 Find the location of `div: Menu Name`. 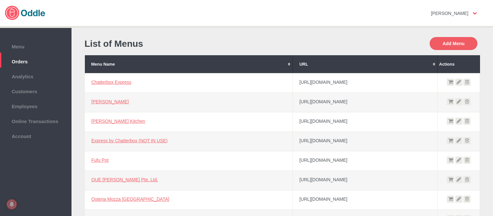

div: Menu Name is located at coordinates (189, 64).